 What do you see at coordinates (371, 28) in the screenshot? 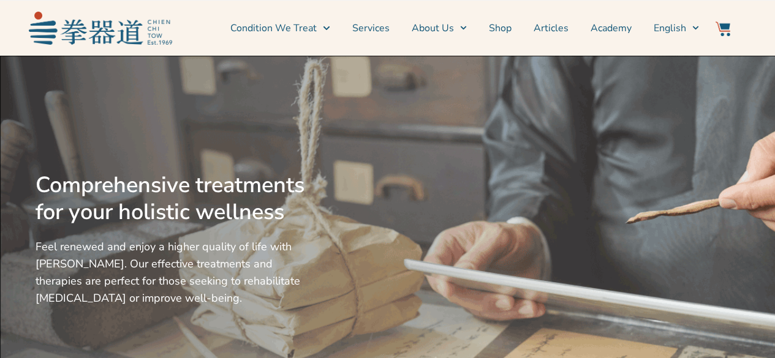
I see `a: Services` at bounding box center [371, 28].